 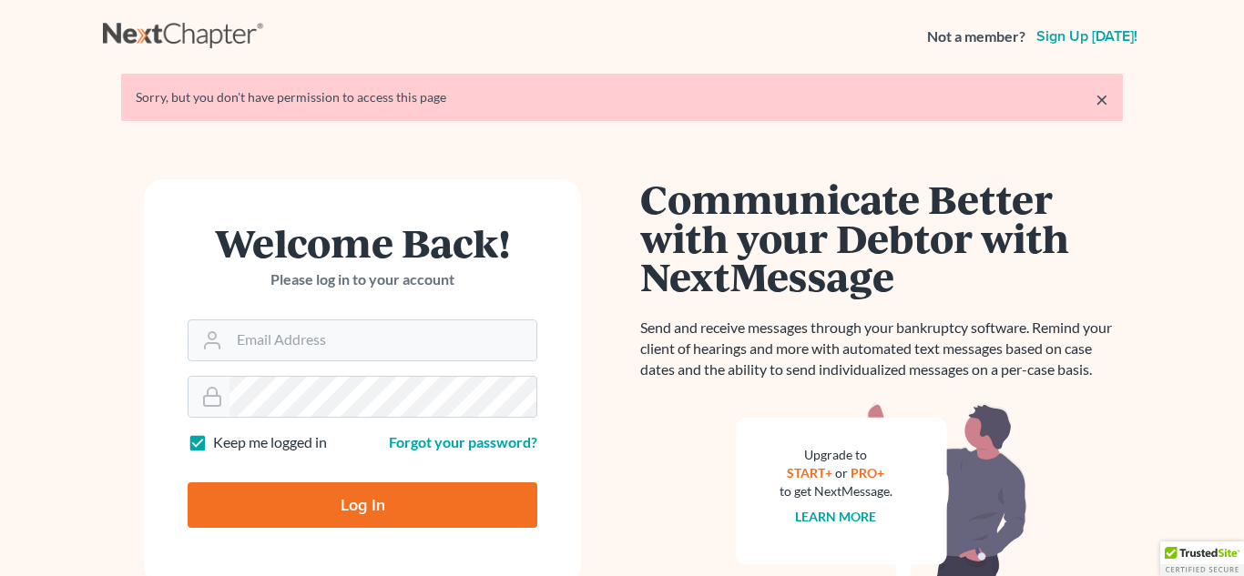 What do you see at coordinates (362, 242) in the screenshot?
I see `h1: Welcome Back!` at bounding box center [362, 242].